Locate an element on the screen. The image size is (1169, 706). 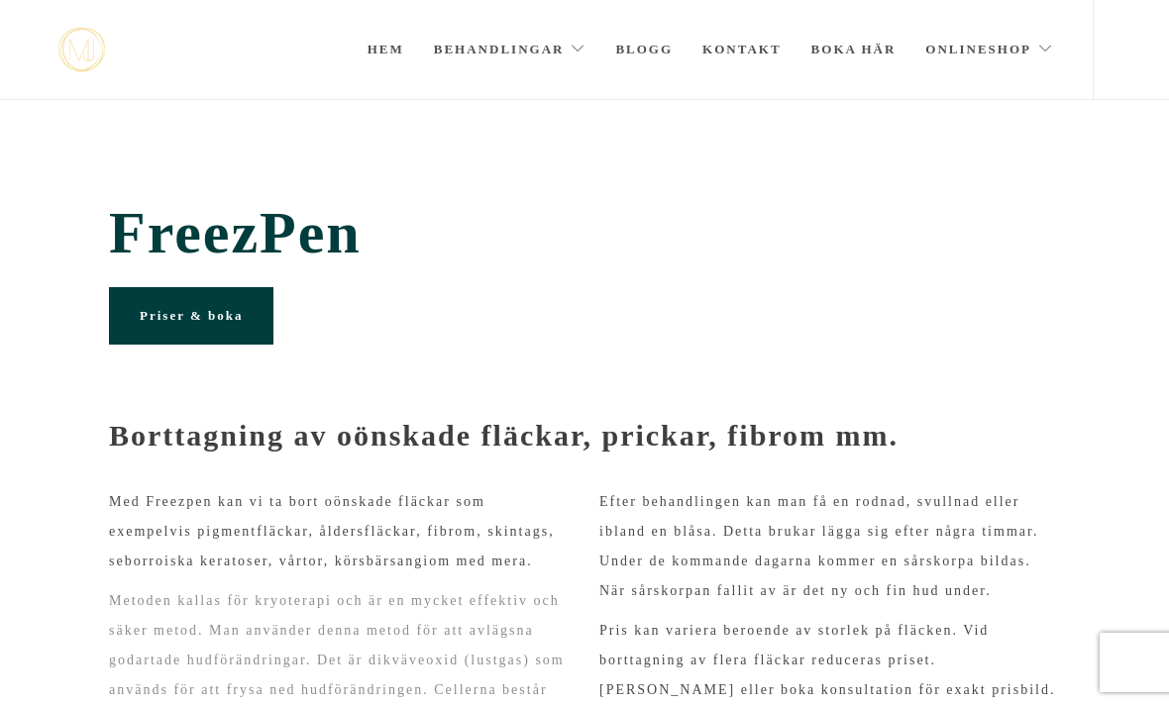
a: Priser & boka is located at coordinates (191, 316).